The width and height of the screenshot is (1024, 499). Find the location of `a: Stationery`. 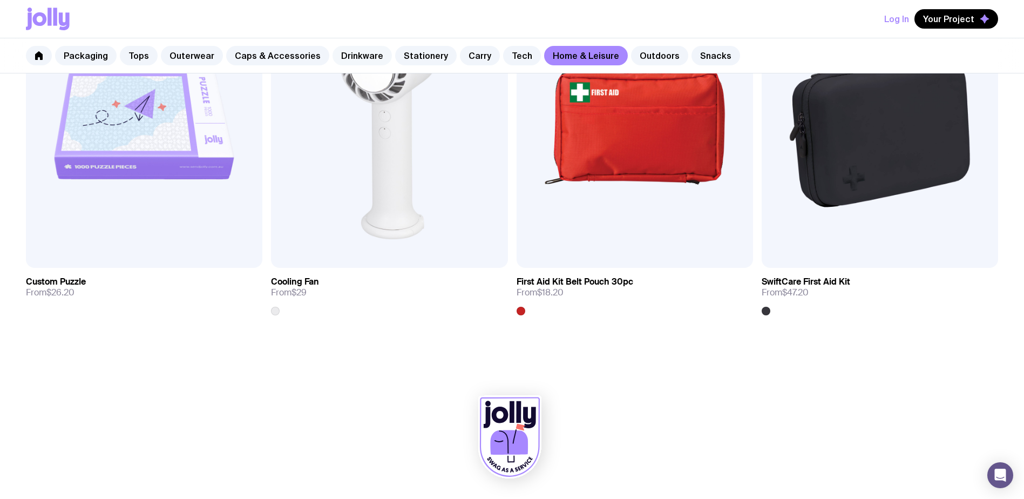

a: Stationery is located at coordinates (426, 56).